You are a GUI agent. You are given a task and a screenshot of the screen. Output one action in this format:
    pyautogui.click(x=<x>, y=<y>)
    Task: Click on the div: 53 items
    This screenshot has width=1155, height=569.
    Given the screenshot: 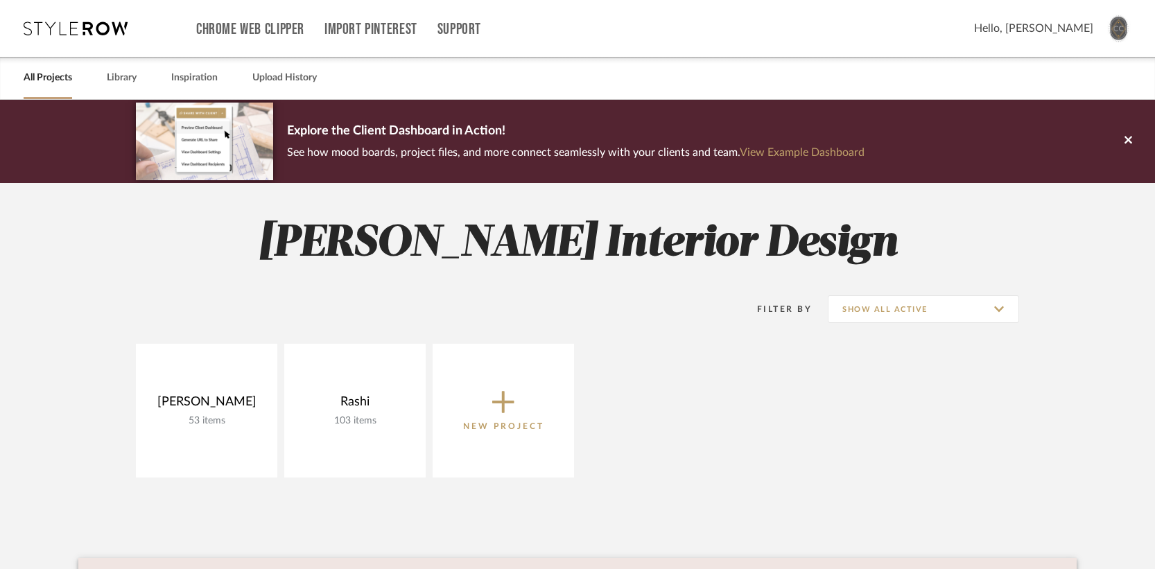 What is the action you would take?
    pyautogui.click(x=207, y=421)
    